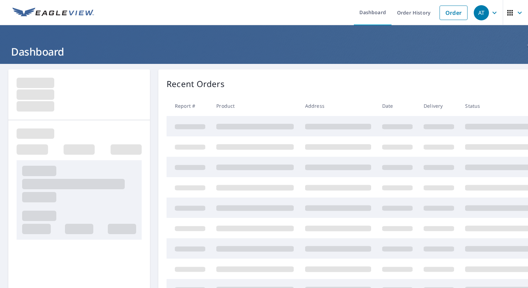 This screenshot has width=528, height=288. I want to click on a: Order, so click(454, 13).